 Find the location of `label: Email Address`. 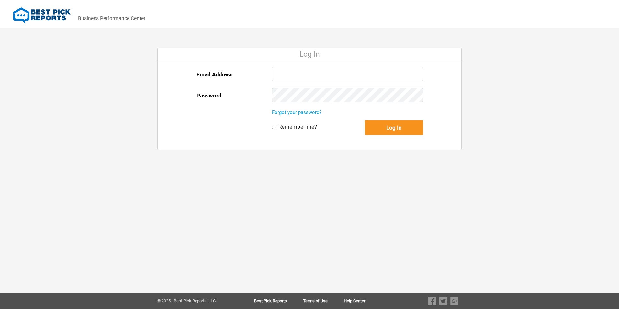

label: Email Address is located at coordinates (215, 74).